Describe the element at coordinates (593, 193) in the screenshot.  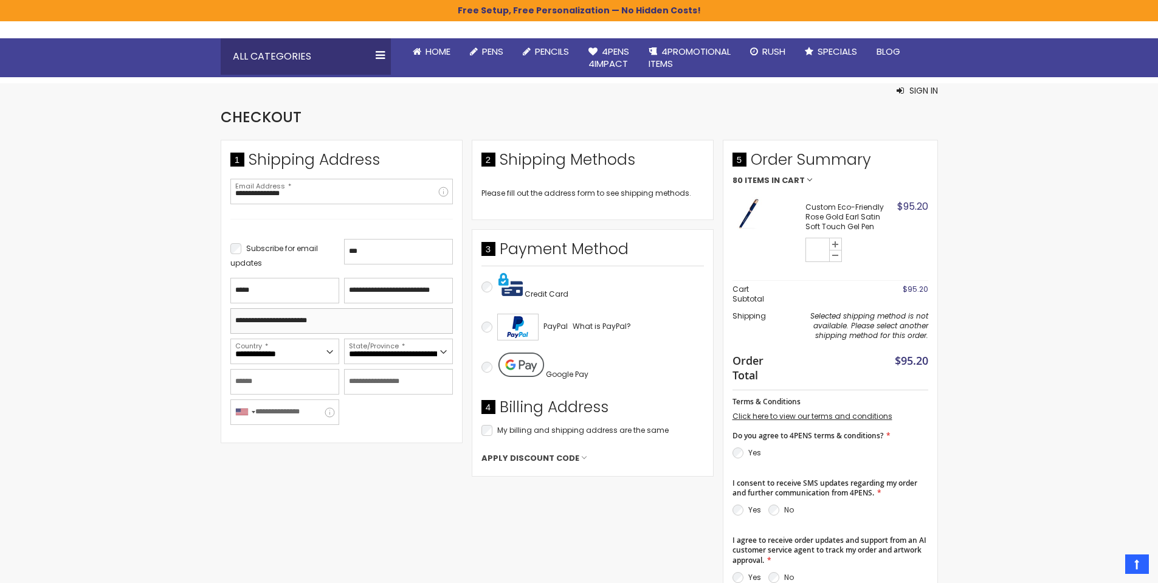
I see `div: Please fill out the address form to see shipping methods.` at that location.